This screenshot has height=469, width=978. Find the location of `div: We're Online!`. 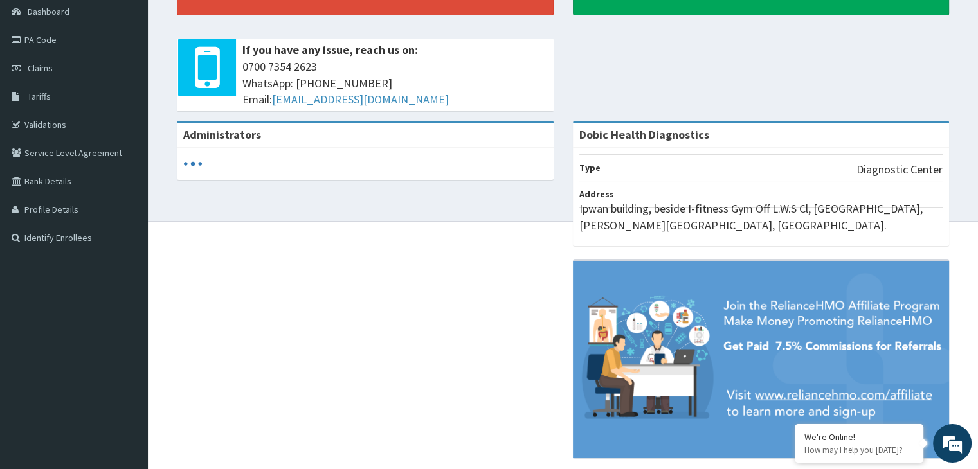

div: We're Online! is located at coordinates (859, 437).